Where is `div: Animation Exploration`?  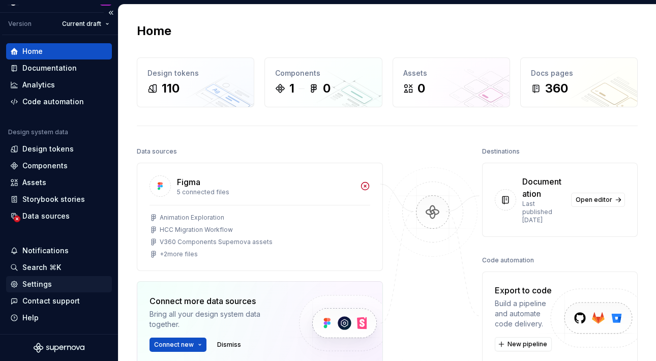 div: Animation Exploration is located at coordinates (192, 218).